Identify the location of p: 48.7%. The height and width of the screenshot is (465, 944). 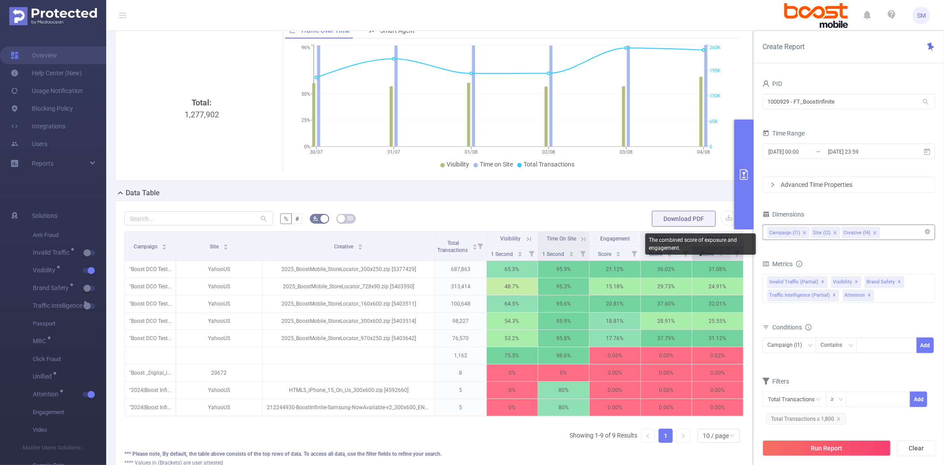
(512, 286).